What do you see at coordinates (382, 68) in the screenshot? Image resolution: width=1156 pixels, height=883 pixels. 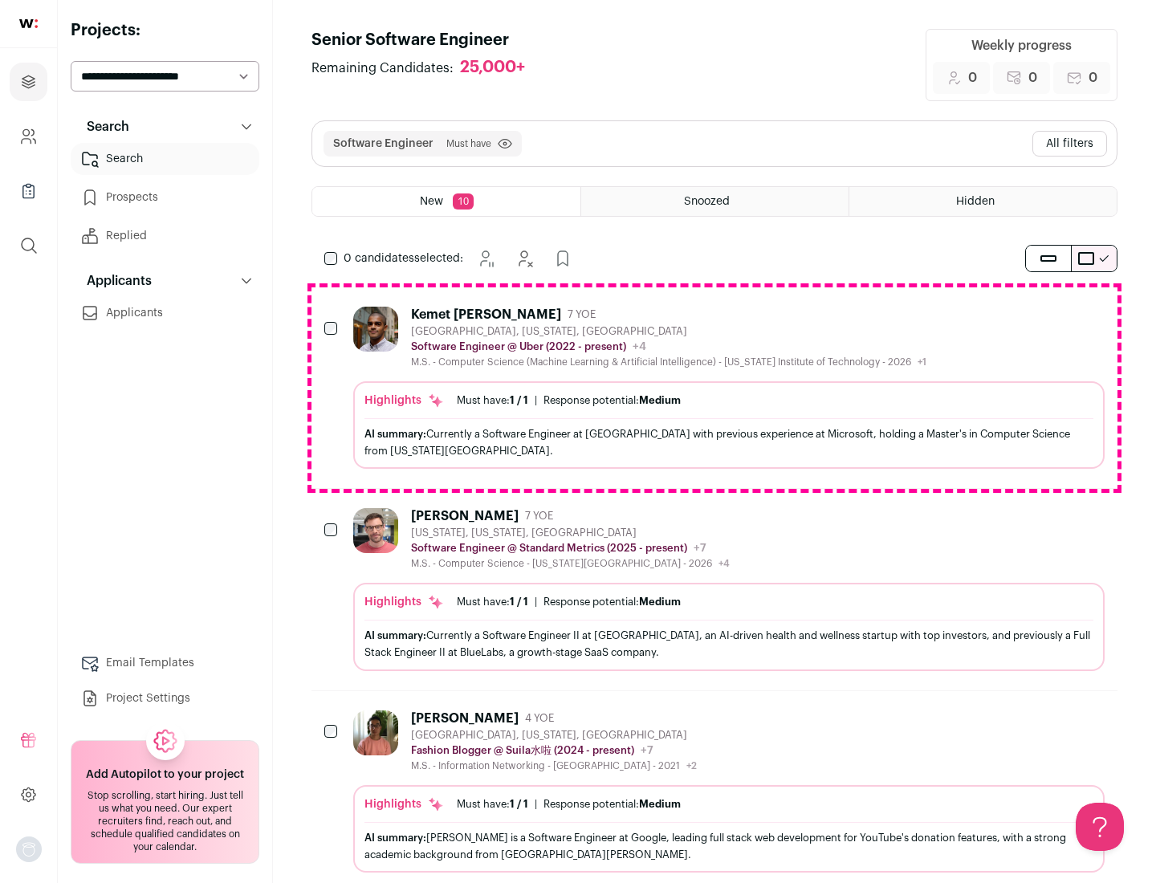 I see `span: Remaining Candidates:` at bounding box center [382, 68].